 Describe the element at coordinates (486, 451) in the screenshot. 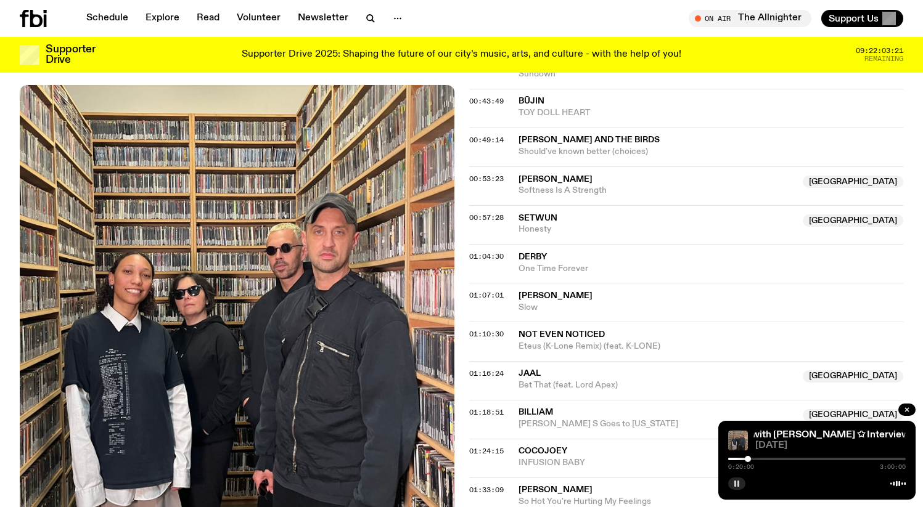

I see `span: 01:24:15` at that location.